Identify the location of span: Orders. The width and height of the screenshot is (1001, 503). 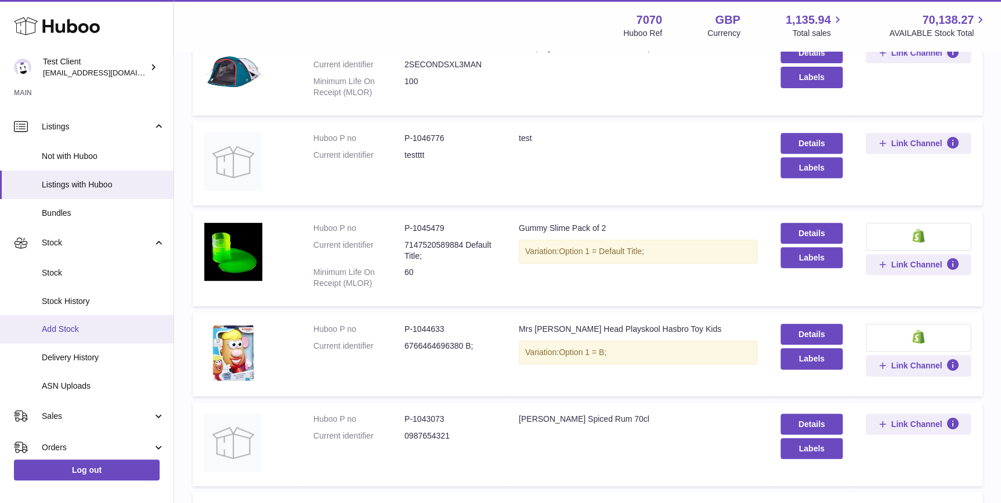
(97, 447).